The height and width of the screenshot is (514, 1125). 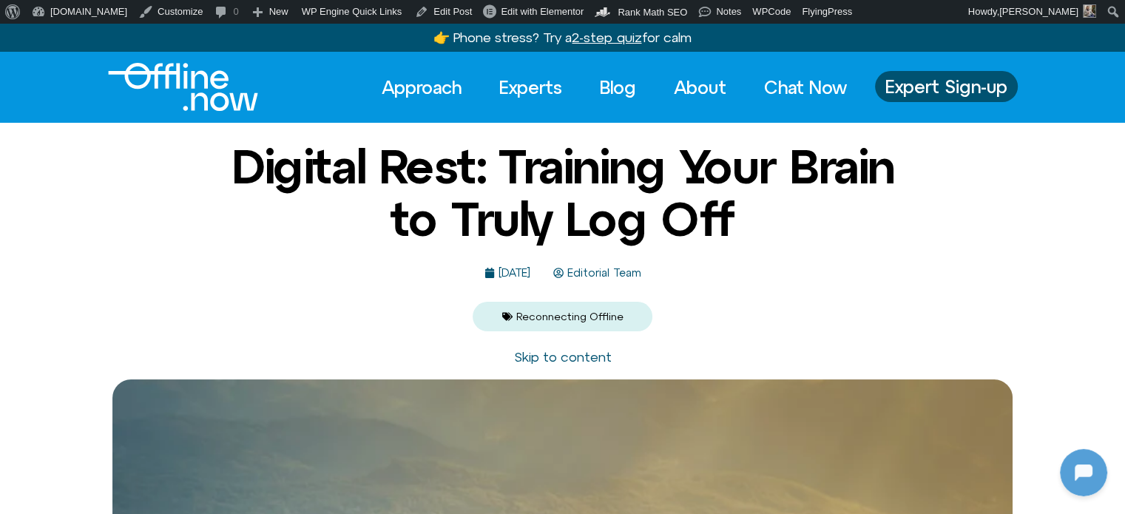 I want to click on a: About, so click(x=700, y=87).